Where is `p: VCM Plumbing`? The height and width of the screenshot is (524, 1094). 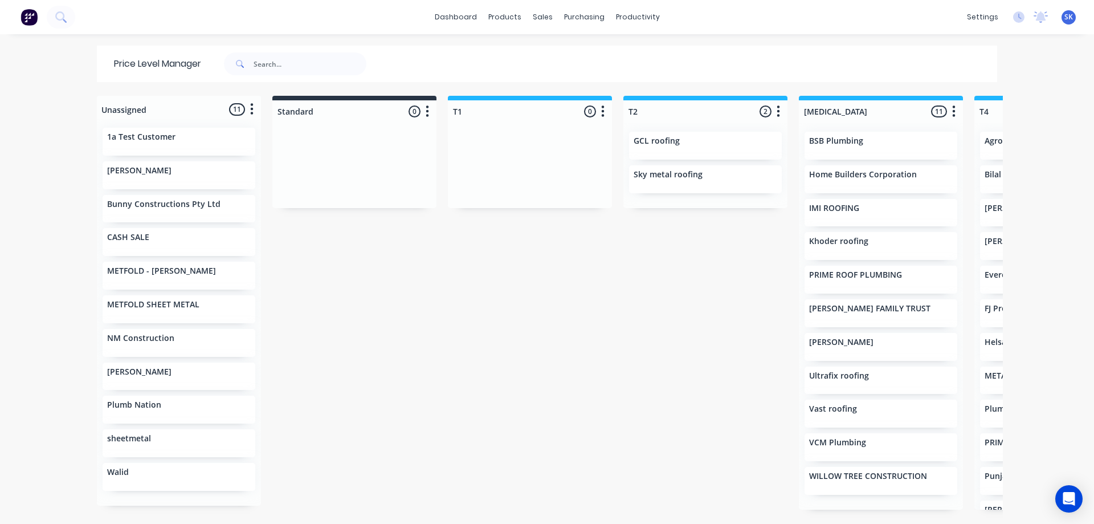
p: VCM Plumbing is located at coordinates (838, 442).